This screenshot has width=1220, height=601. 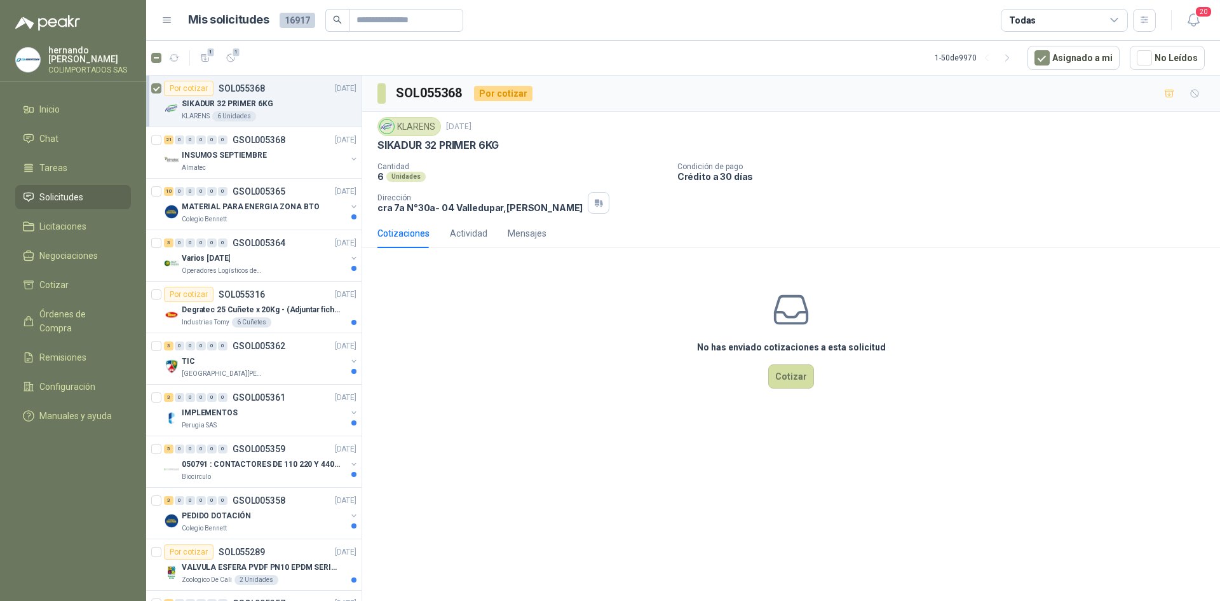 I want to click on span: Tareas, so click(x=53, y=168).